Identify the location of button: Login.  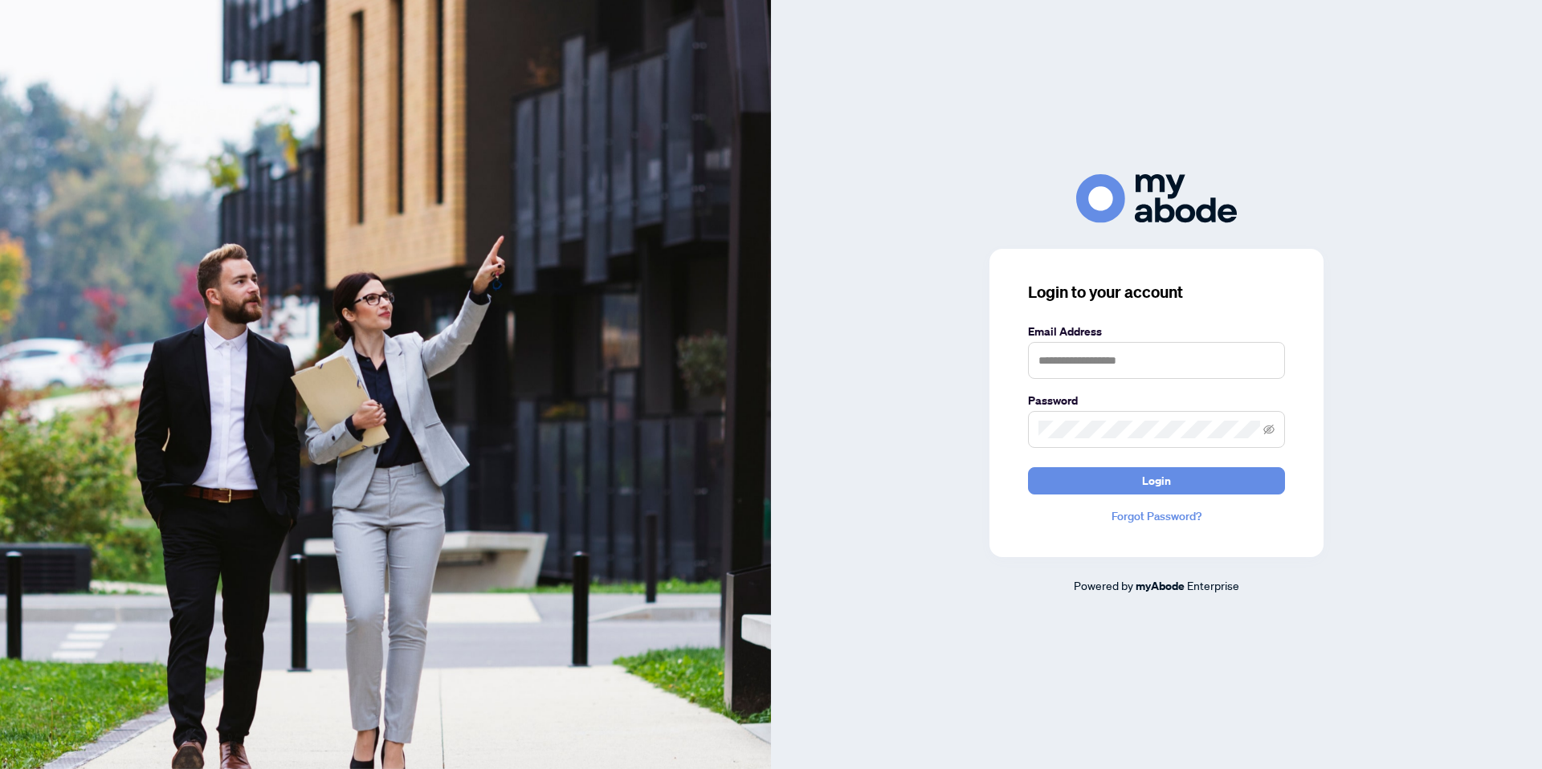
(1156, 481).